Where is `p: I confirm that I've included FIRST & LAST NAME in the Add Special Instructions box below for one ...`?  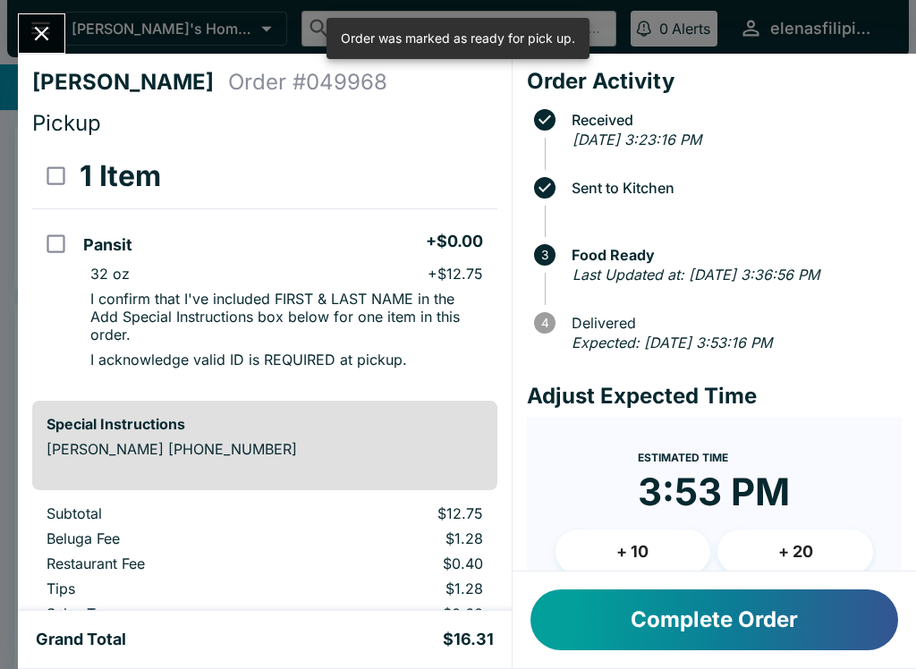
p: I confirm that I've included FIRST & LAST NAME in the Add Special Instructions box below for one ... is located at coordinates (286, 317).